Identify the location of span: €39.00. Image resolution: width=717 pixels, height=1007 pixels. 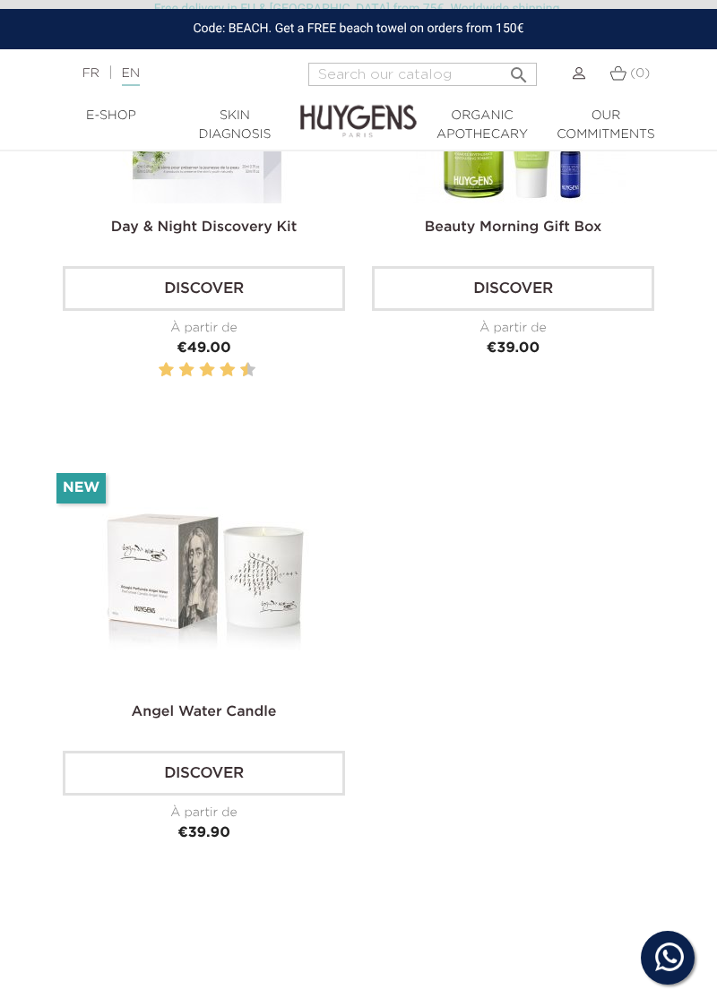
(512, 348).